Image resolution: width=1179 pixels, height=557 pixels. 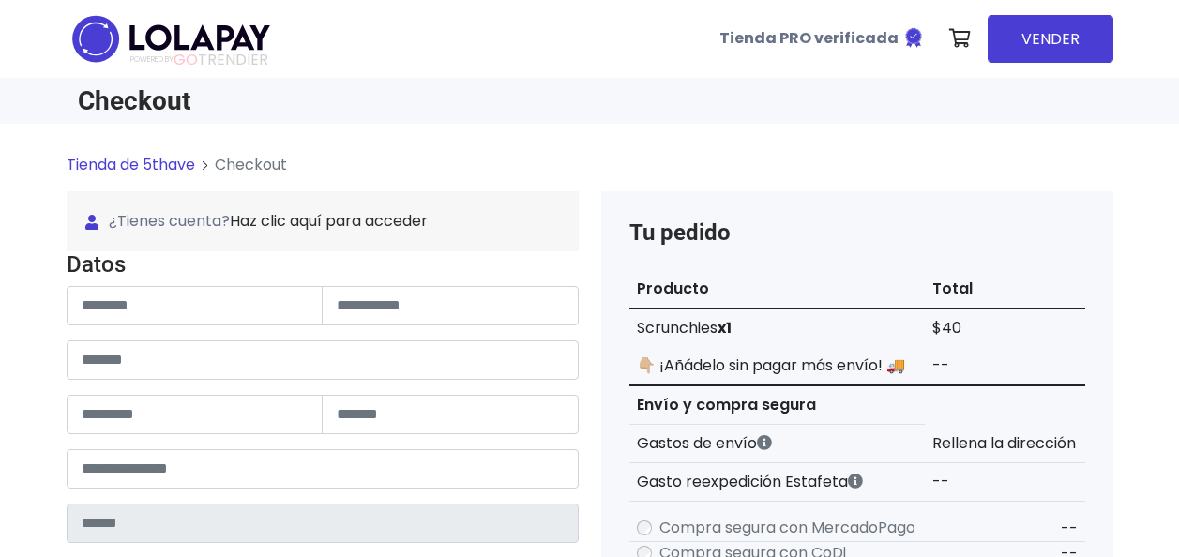 I want to click on th: Producto, so click(x=778, y=289).